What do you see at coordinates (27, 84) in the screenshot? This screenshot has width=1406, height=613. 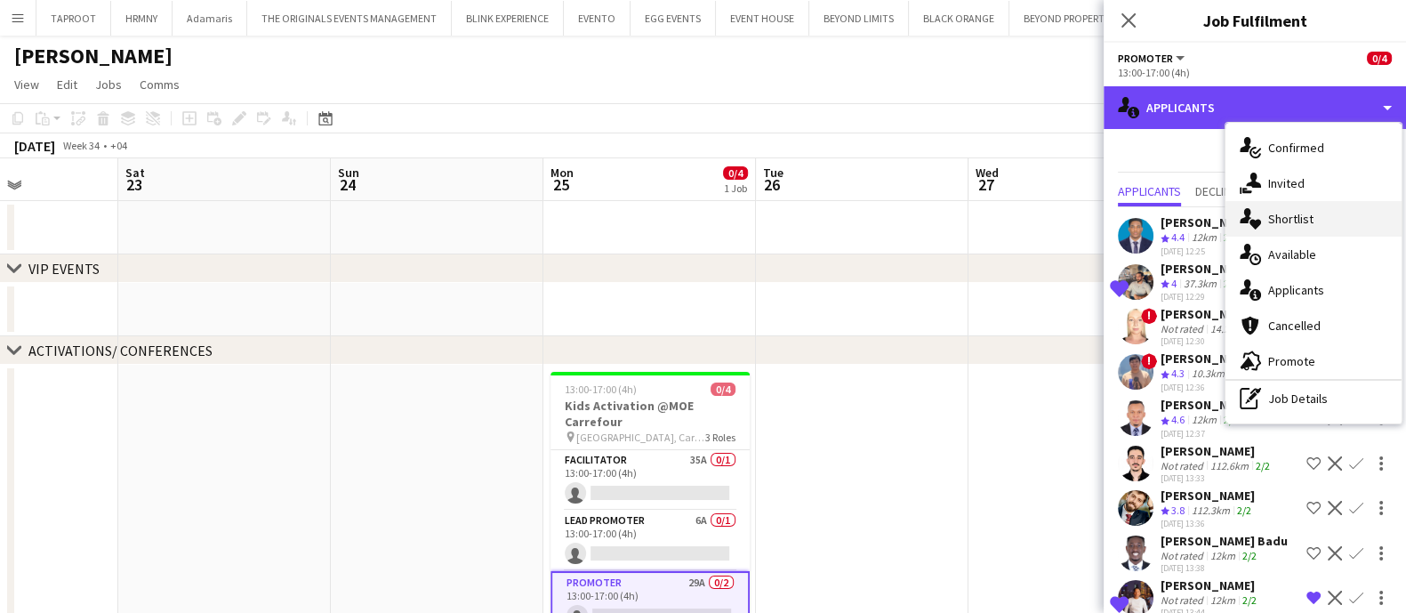 I see `a: View` at bounding box center [27, 84].